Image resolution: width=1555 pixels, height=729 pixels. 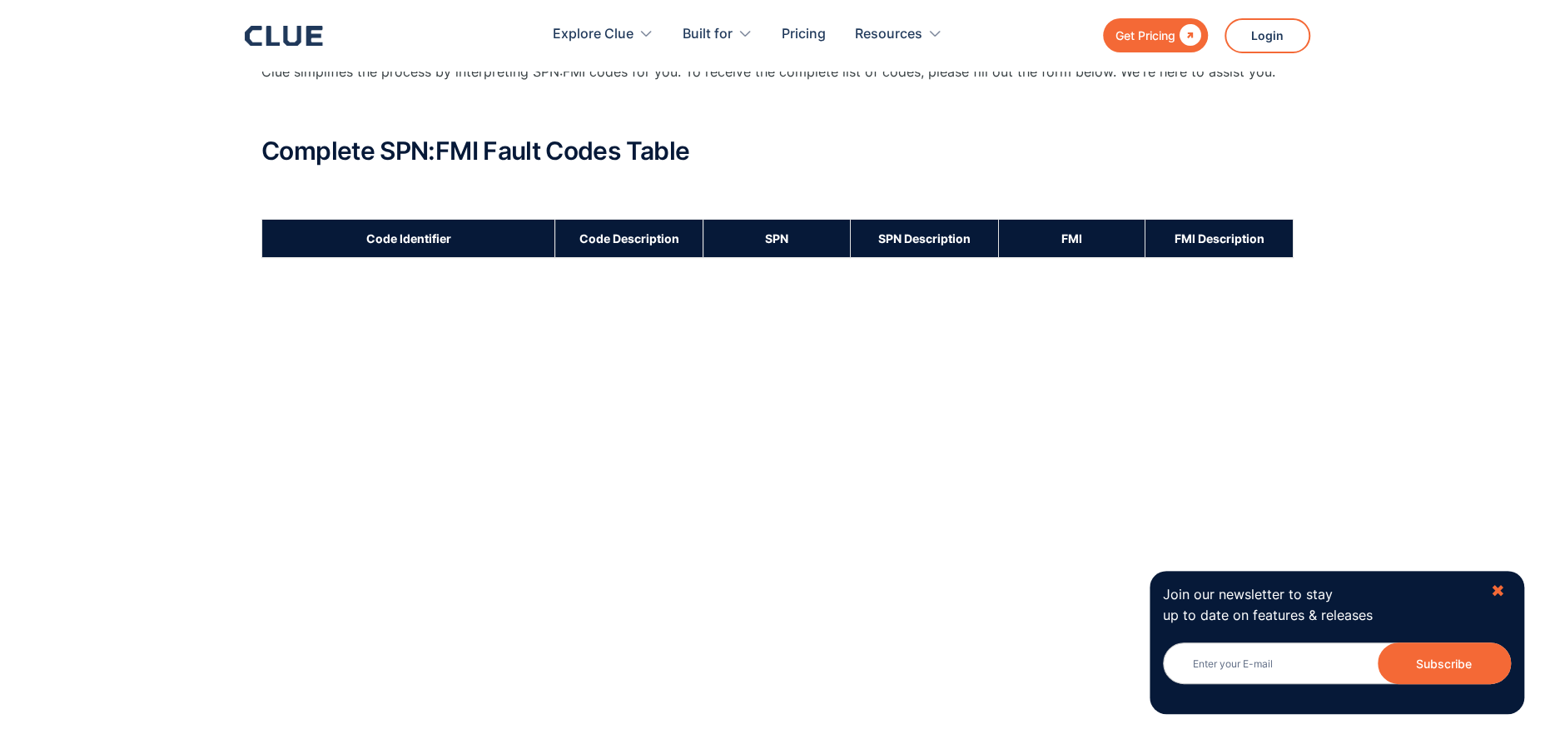 I want to click on p: Join our newsletter to stay up to date on features & releases, so click(x=1319, y=605).